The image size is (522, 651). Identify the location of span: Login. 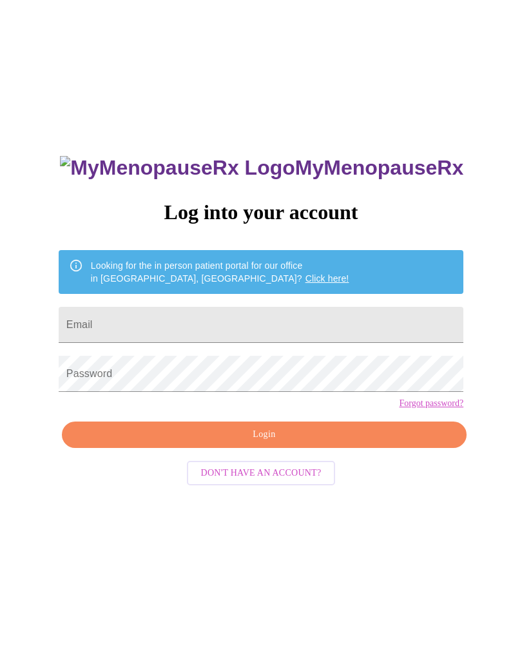
(264, 435).